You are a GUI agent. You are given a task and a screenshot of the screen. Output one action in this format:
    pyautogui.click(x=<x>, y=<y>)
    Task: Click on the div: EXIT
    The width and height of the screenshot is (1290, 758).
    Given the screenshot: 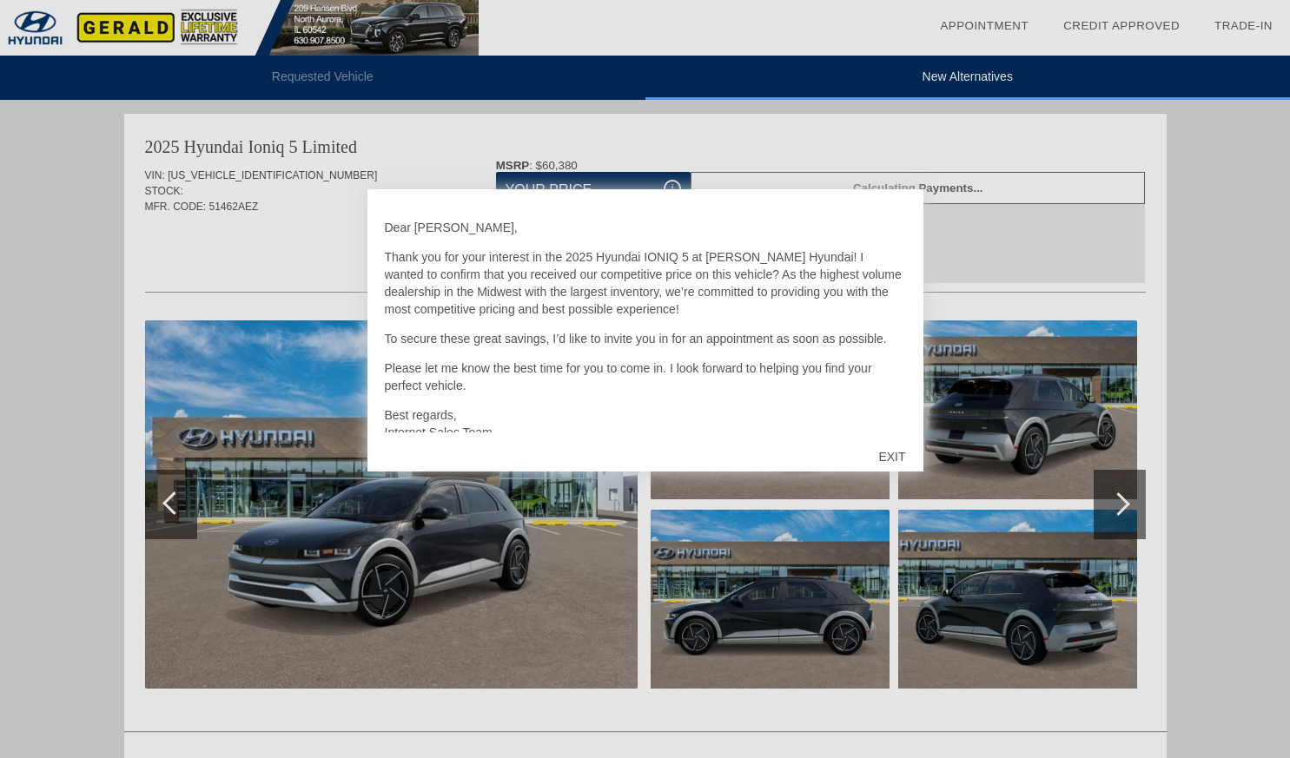 What is the action you would take?
    pyautogui.click(x=891, y=457)
    